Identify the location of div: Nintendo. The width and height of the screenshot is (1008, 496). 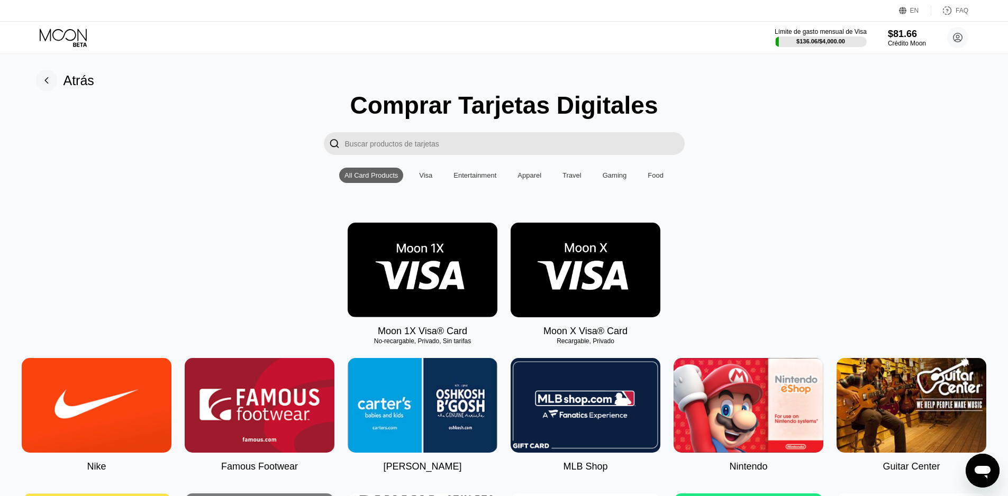
(748, 467).